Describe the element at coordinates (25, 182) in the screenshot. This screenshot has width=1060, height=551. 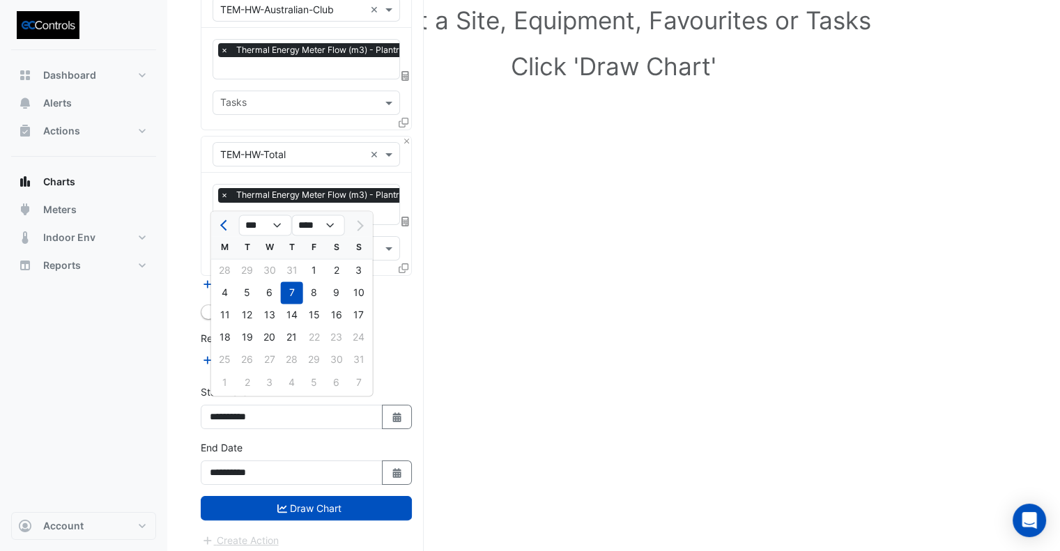
I see `app-icon: Charts` at that location.